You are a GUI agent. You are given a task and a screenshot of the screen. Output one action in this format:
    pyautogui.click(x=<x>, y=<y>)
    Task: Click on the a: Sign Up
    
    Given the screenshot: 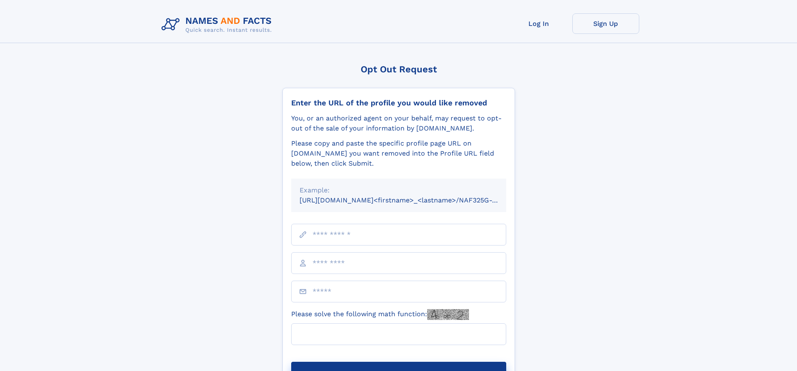 What is the action you would take?
    pyautogui.click(x=606, y=23)
    